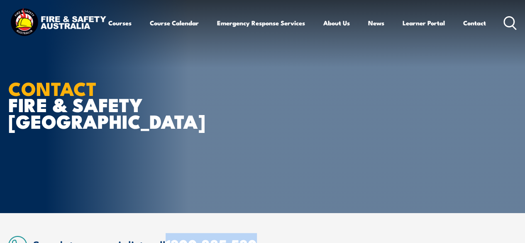  What do you see at coordinates (376, 23) in the screenshot?
I see `a: News` at bounding box center [376, 23].